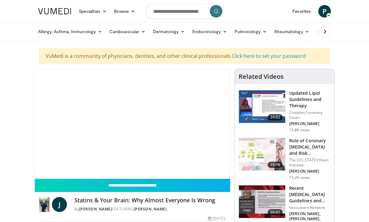 The width and height of the screenshot is (369, 222). I want to click on span: 24:02, so click(275, 117).